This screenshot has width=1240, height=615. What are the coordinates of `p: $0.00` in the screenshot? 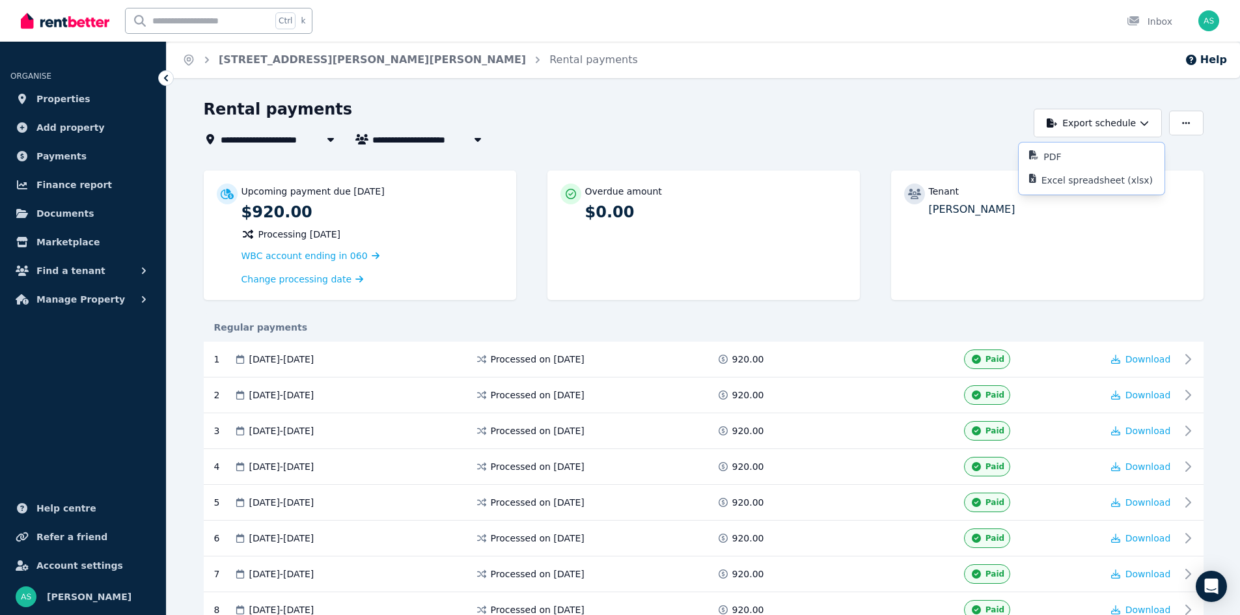 It's located at (716, 212).